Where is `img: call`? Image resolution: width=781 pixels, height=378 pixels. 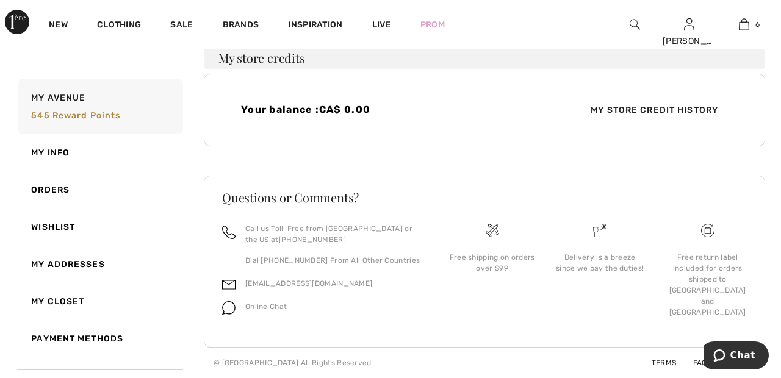 img: call is located at coordinates (229, 233).